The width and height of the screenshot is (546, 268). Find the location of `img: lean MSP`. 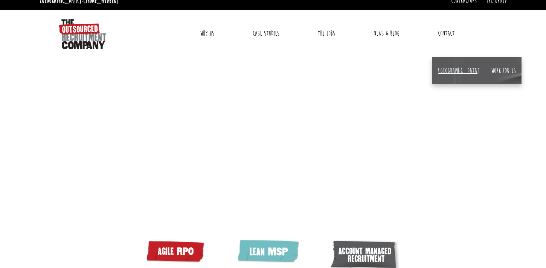

img: lean MSP is located at coordinates (269, 252).